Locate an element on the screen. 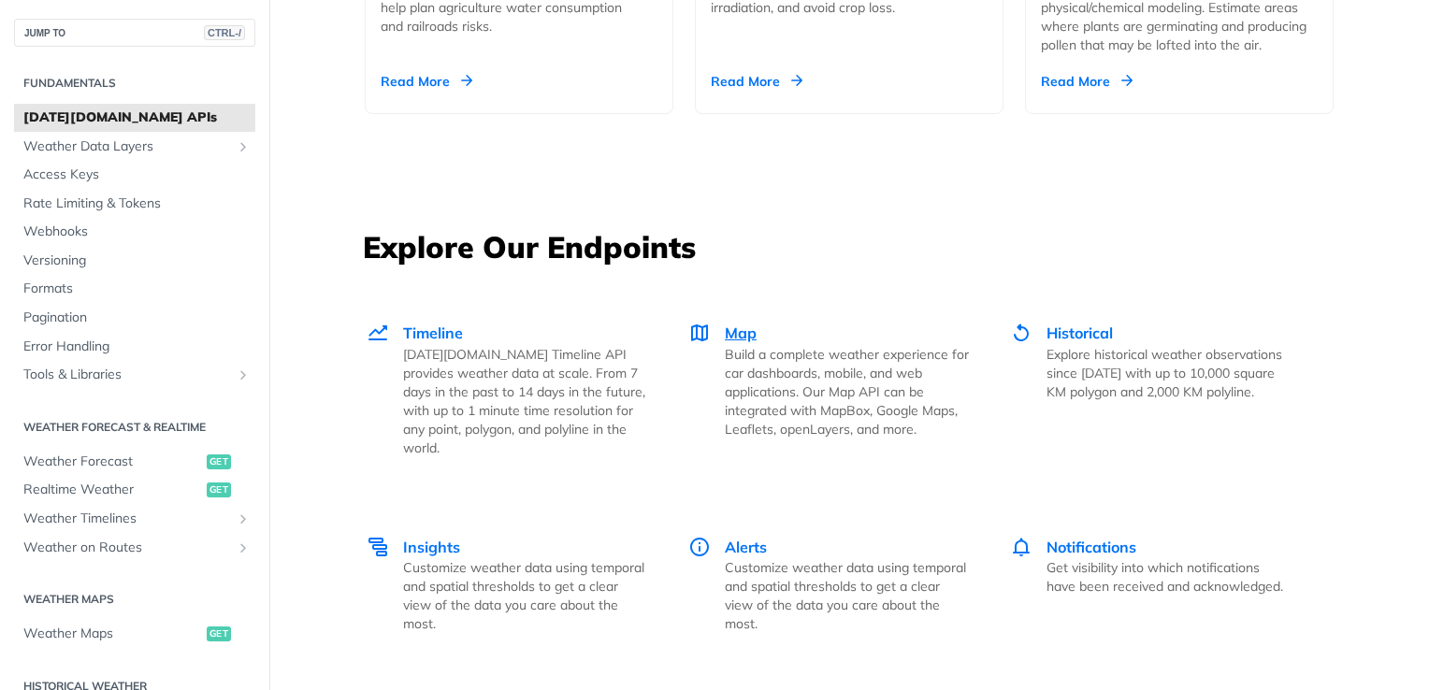  span: Insights is located at coordinates (431, 547).